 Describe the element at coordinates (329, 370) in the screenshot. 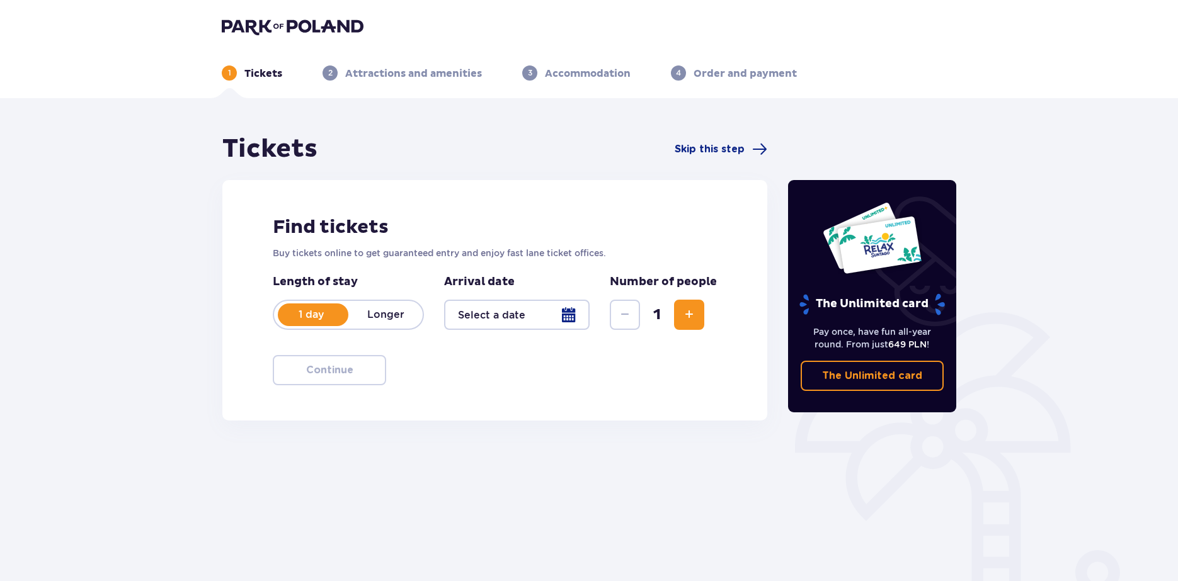

I see `p: Continue` at that location.